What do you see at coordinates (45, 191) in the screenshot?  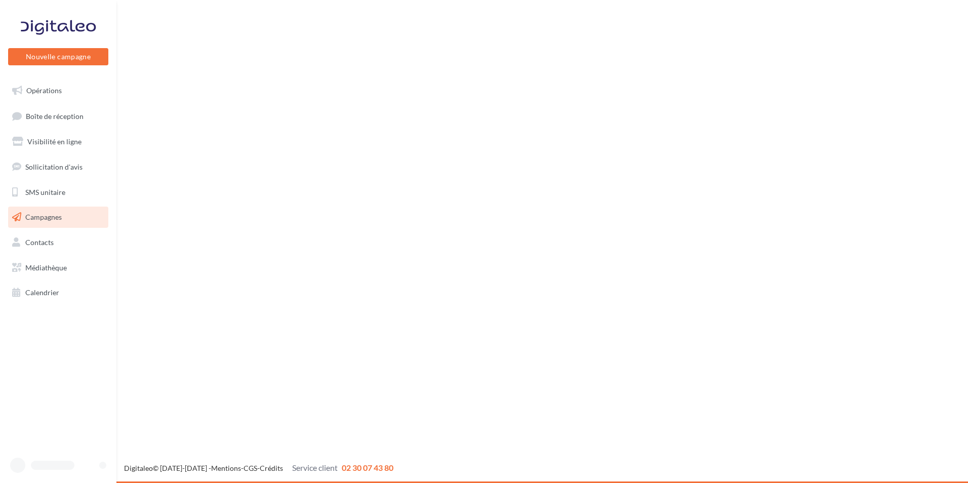 I see `span: SMS unitaire` at bounding box center [45, 191].